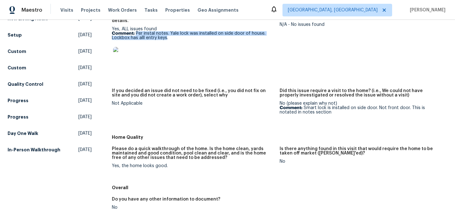  I want to click on div: Yes, the home looks good., so click(193, 166).